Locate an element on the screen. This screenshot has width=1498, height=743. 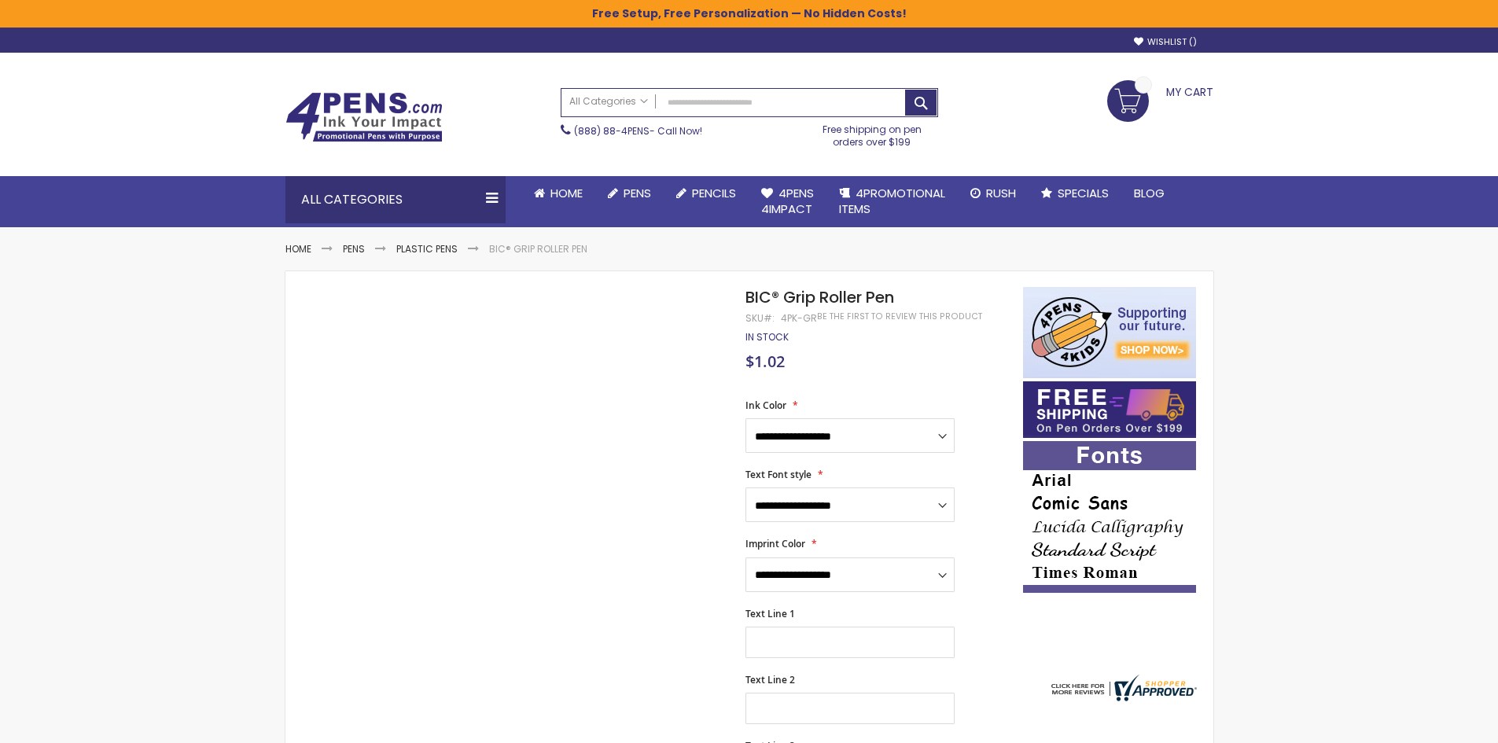
a: 4pens.com certificate URL is located at coordinates (1122, 697).